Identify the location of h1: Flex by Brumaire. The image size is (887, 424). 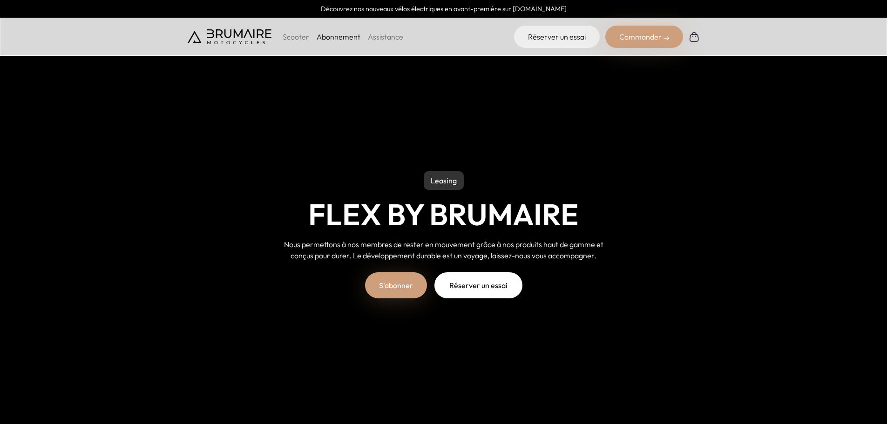
(443, 215).